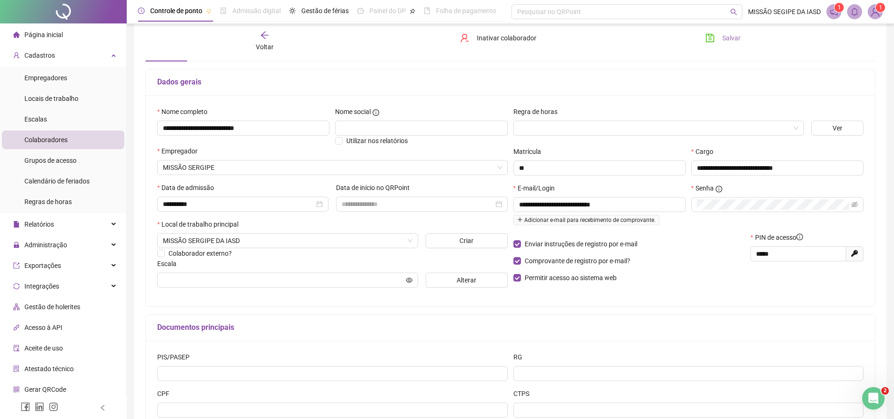  Describe the element at coordinates (39, 55) in the screenshot. I see `span: Cadastros` at that location.